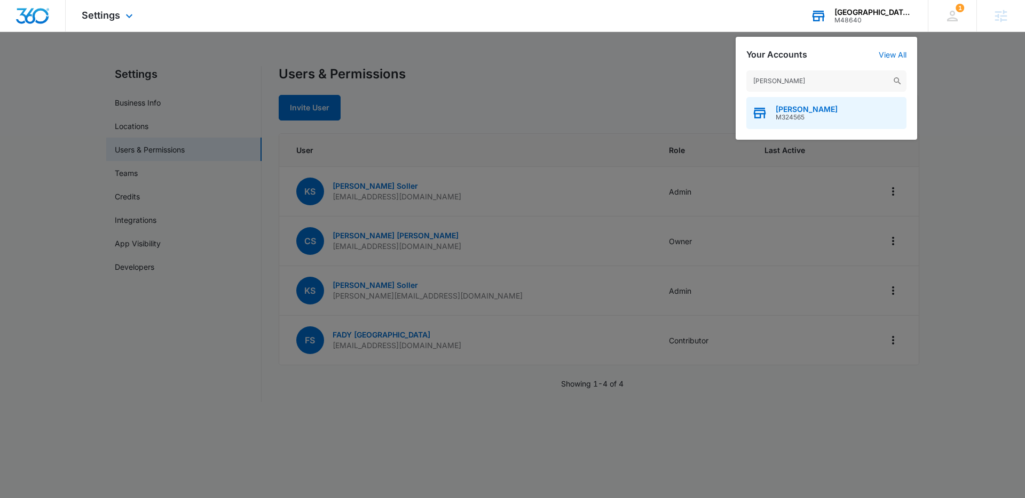 This screenshot has width=1025, height=498. I want to click on span: M324565, so click(806, 117).